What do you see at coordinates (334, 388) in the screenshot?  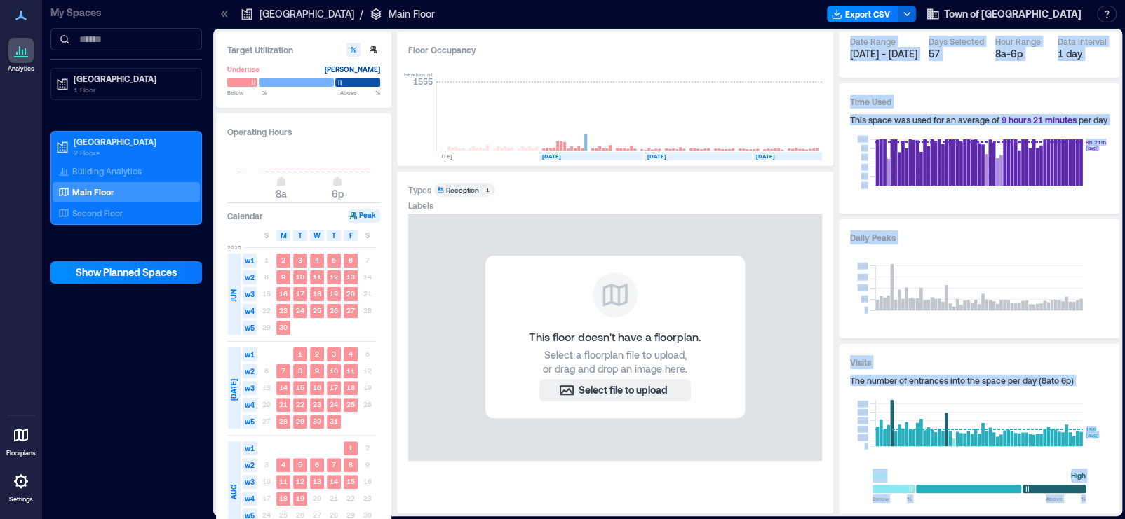 I see `text: 17` at bounding box center [334, 388].